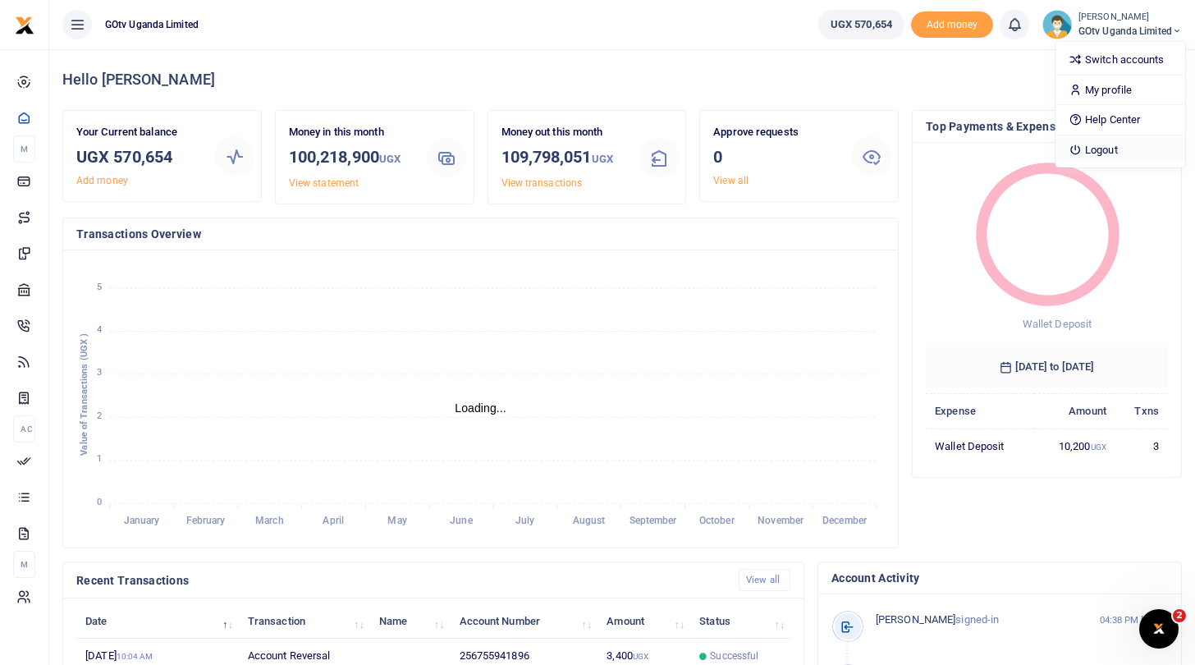 The image size is (1195, 665). Describe the element at coordinates (1057, 25) in the screenshot. I see `img: profile-user` at that location.